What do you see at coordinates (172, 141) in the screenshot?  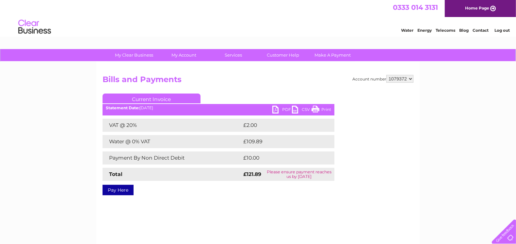 I see `td: Water @ 0% VAT` at bounding box center [172, 141].